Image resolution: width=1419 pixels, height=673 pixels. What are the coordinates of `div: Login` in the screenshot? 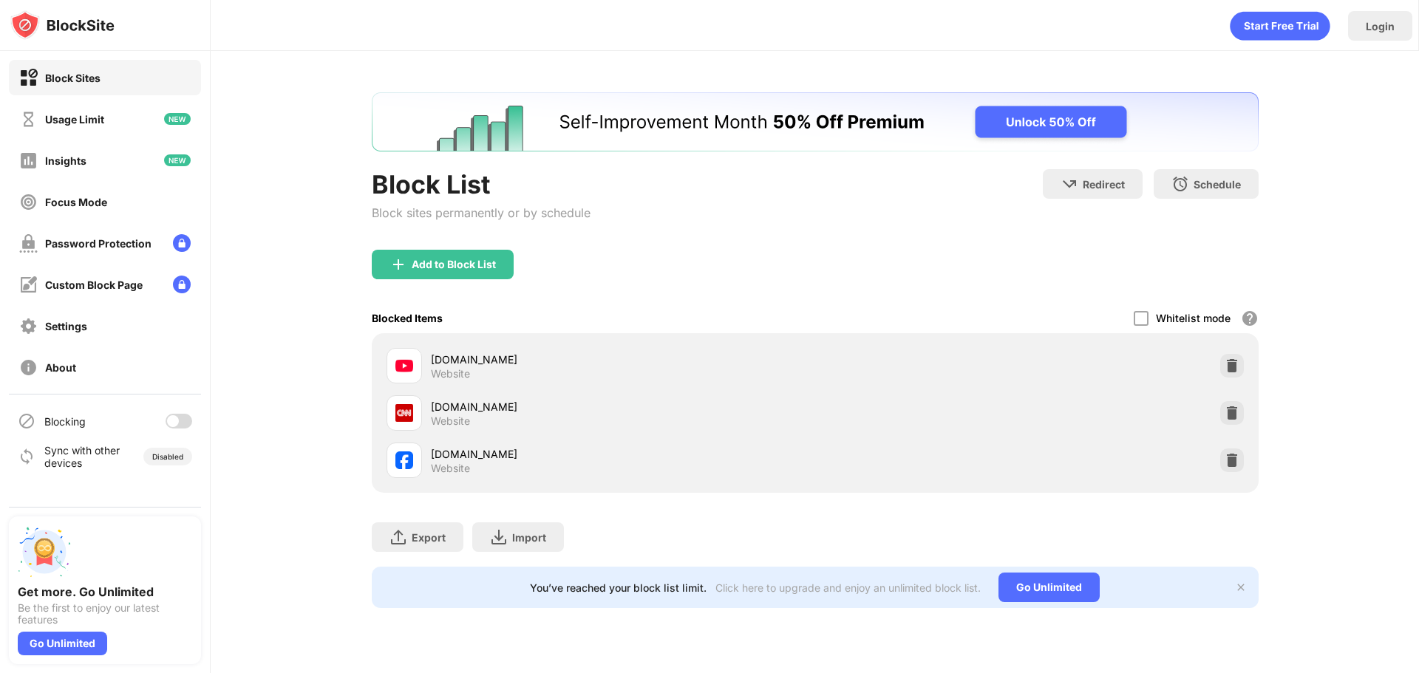 It's located at (1380, 26).